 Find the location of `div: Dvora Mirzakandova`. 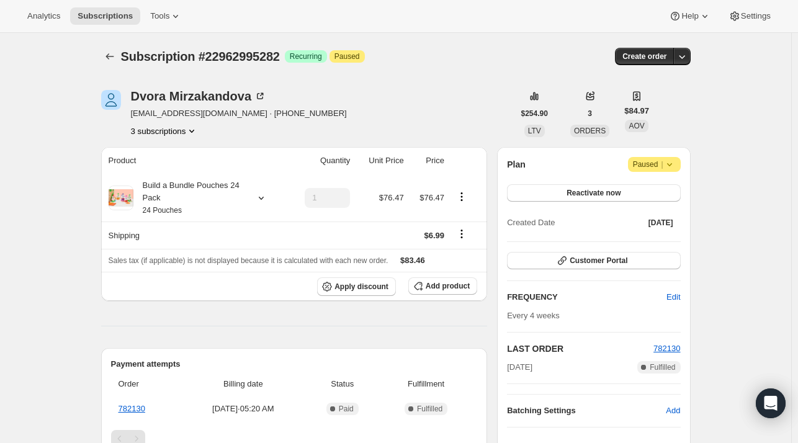

div: Dvora Mirzakandova is located at coordinates (199, 96).